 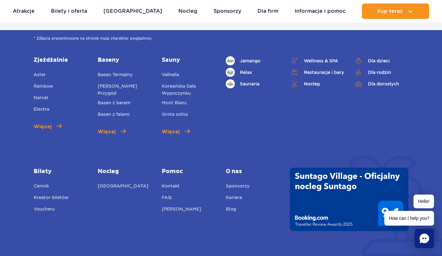 I want to click on a: Basen Termalny, so click(x=115, y=76).